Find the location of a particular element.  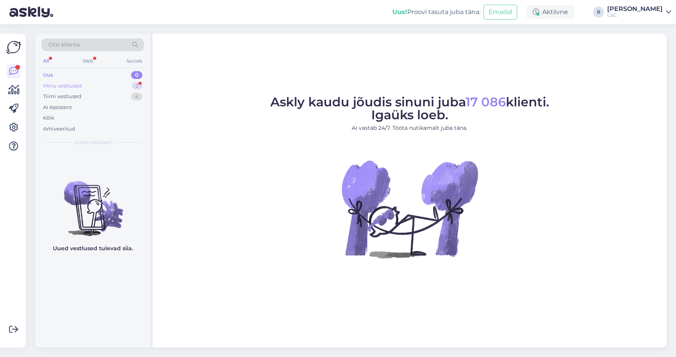

b: Uus! is located at coordinates (400, 12).